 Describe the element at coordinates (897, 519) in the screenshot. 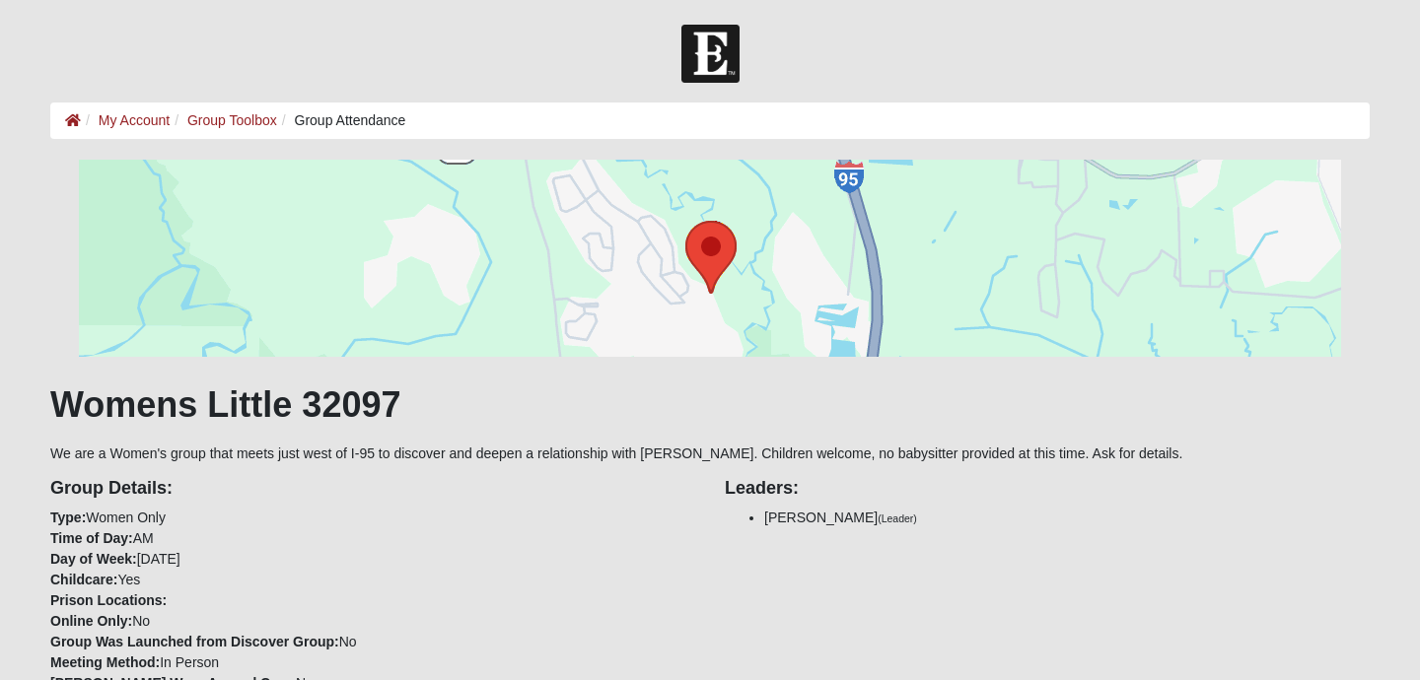

I see `small: (Leader)` at that location.